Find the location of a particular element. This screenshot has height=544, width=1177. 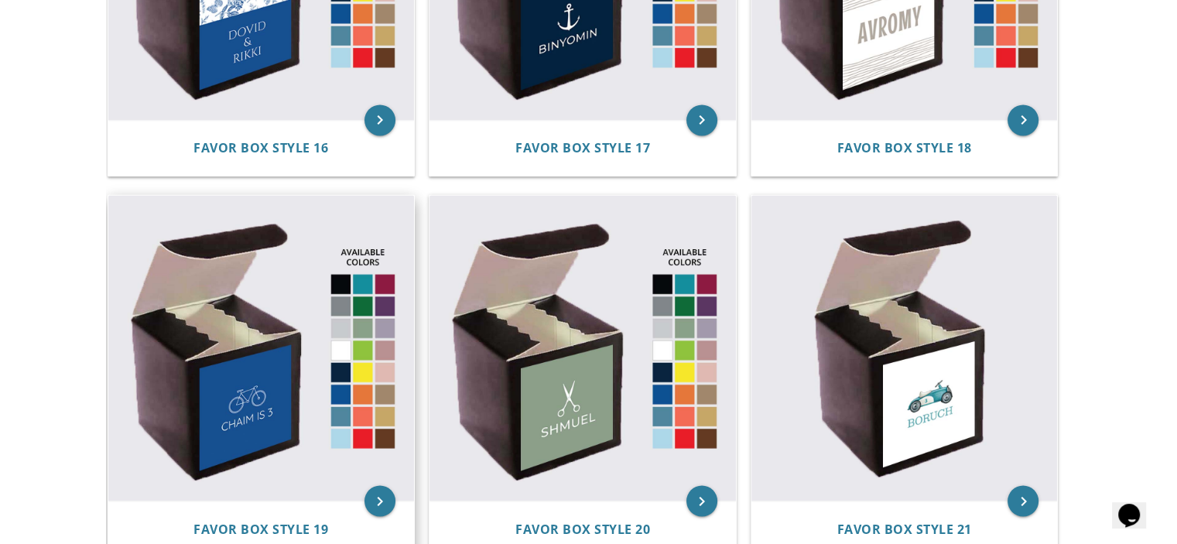

span: Favor Box Style 19 is located at coordinates (261, 529).